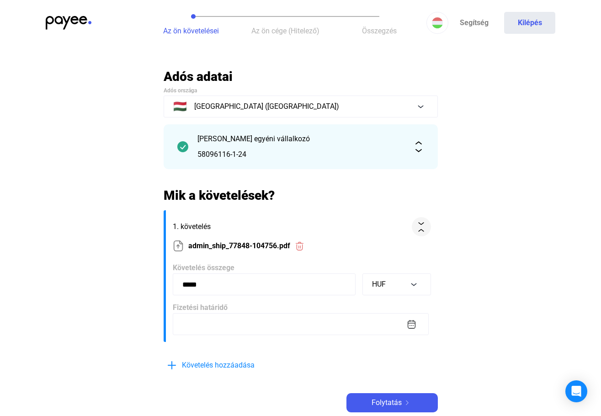 This screenshot has height=416, width=601. What do you see at coordinates (200, 307) in the screenshot?
I see `span: Fizetési határidő` at bounding box center [200, 307].